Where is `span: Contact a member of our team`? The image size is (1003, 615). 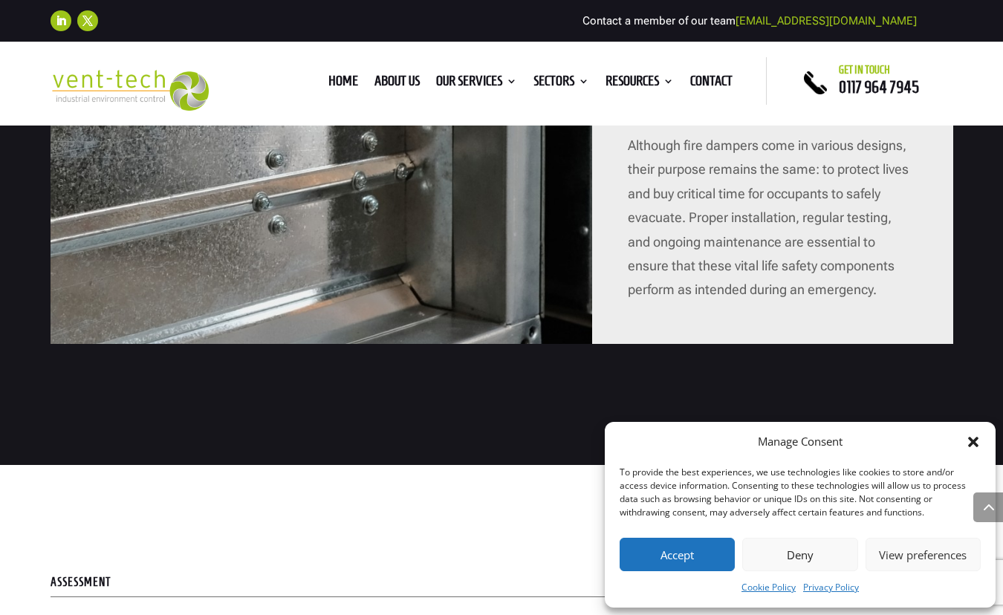
span: Contact a member of our team is located at coordinates (750, 21).